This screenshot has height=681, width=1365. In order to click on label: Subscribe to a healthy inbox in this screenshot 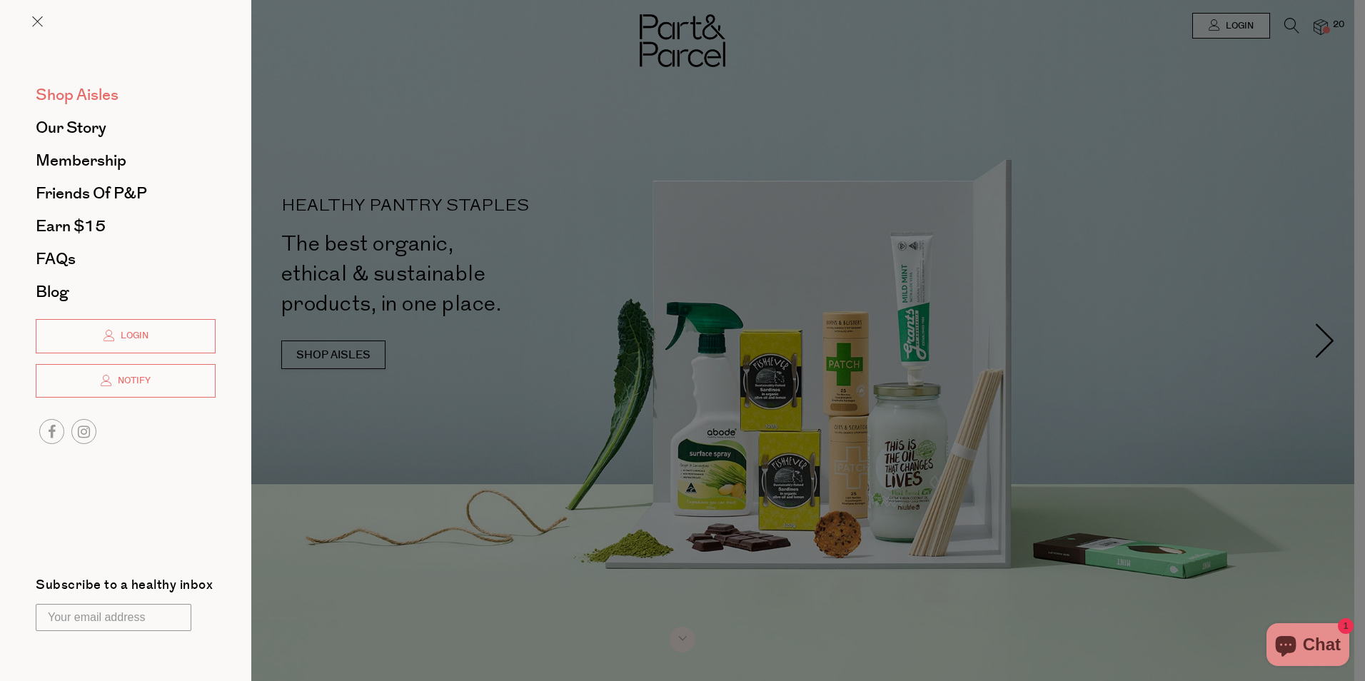, I will do `click(124, 587)`.